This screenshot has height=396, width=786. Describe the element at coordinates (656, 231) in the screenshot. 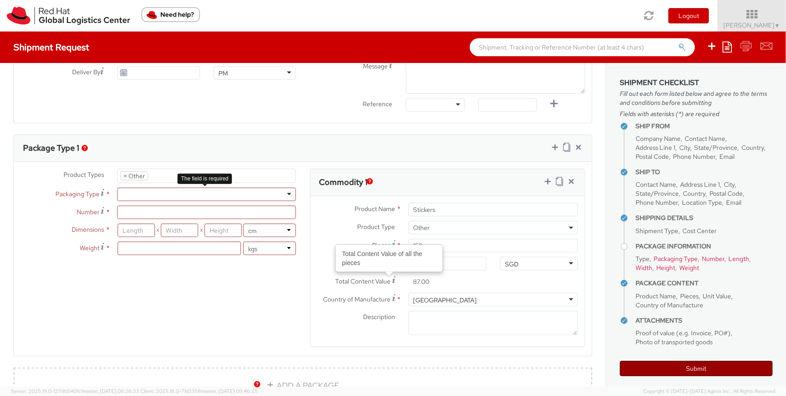

I see `span: Shipment Type` at that location.